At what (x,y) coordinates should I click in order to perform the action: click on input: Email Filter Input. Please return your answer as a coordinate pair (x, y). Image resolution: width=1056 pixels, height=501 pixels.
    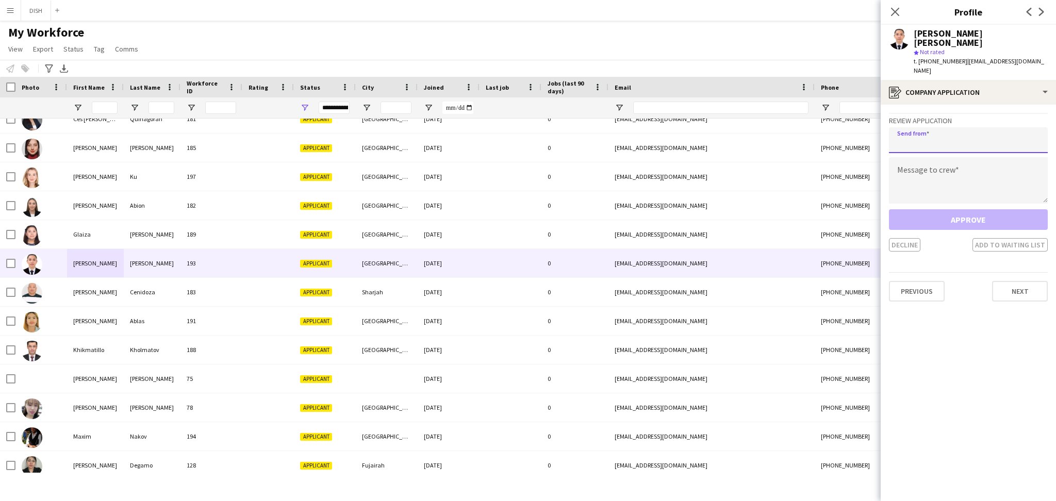
    Looking at the image, I should click on (721, 108).